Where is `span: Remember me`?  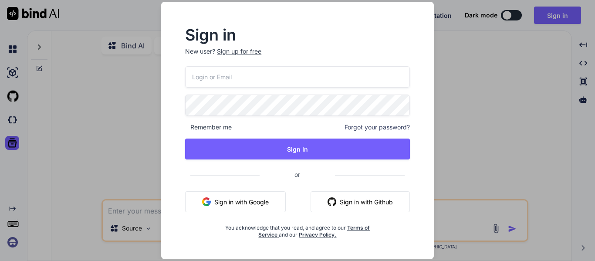
span: Remember me is located at coordinates (208, 127).